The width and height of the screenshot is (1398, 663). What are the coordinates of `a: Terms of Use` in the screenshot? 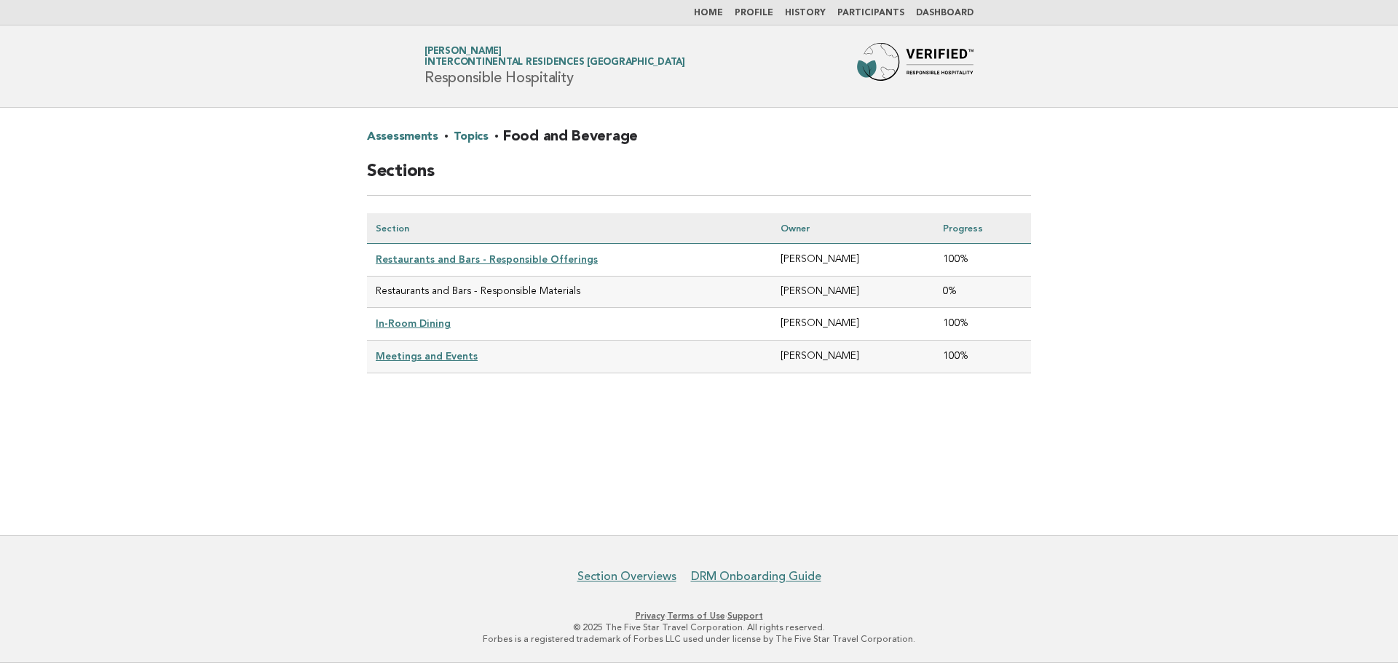 It's located at (696, 616).